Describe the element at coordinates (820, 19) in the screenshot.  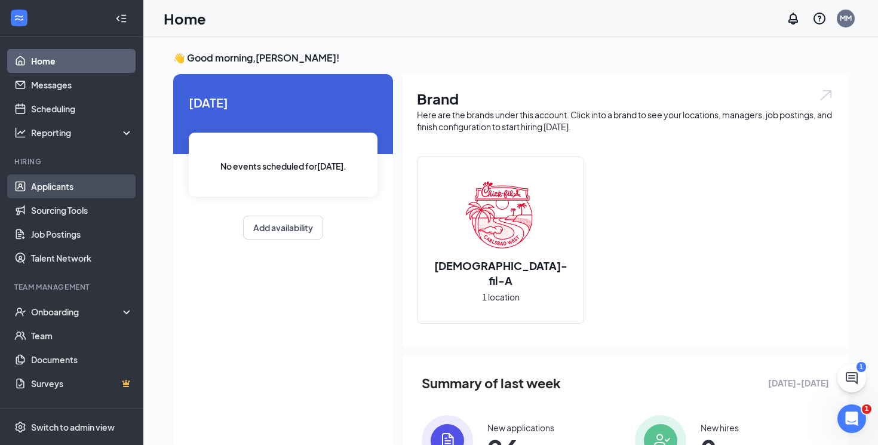
I see `svg: QuestionInfo` at that location.